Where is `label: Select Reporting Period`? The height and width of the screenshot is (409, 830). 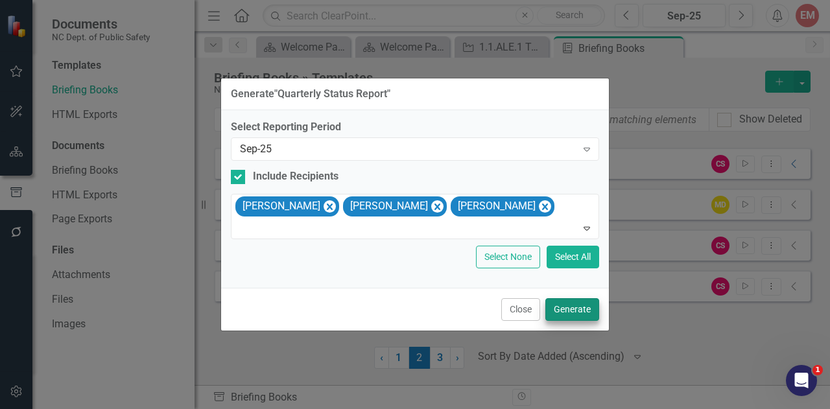 label: Select Reporting Period is located at coordinates (415, 127).